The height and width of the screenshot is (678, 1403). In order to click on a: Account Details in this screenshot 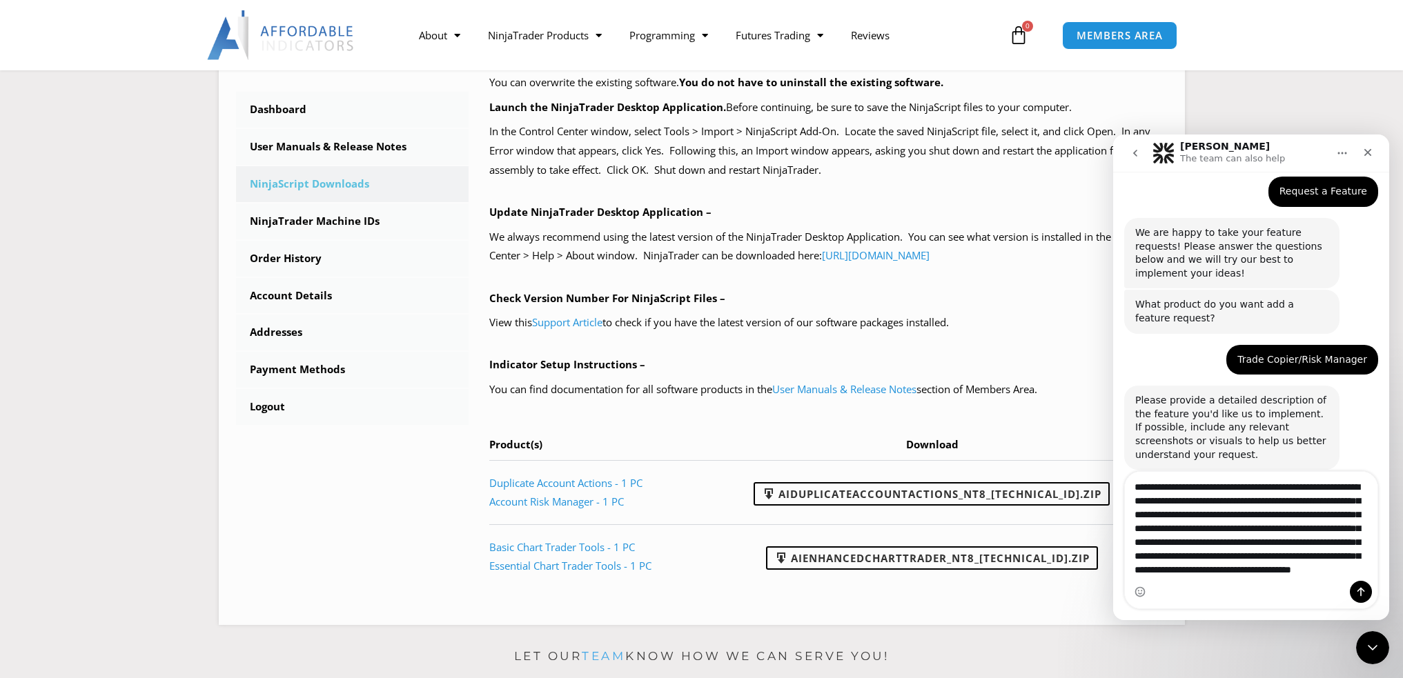, I will do `click(353, 296)`.